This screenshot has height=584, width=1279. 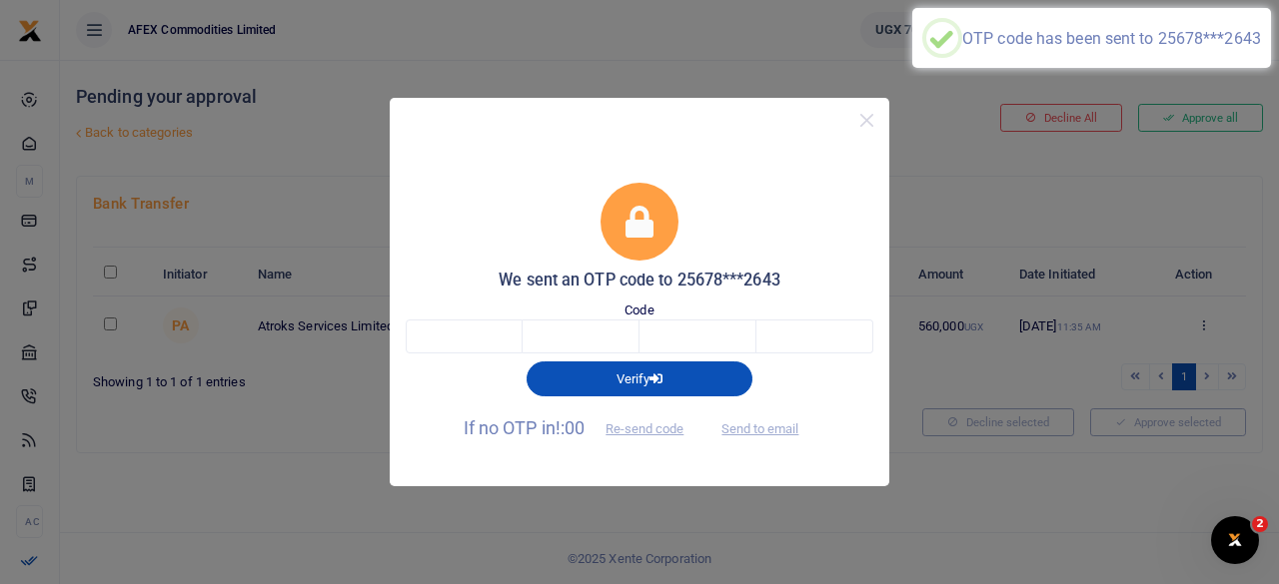 I want to click on button: Close, so click(x=866, y=120).